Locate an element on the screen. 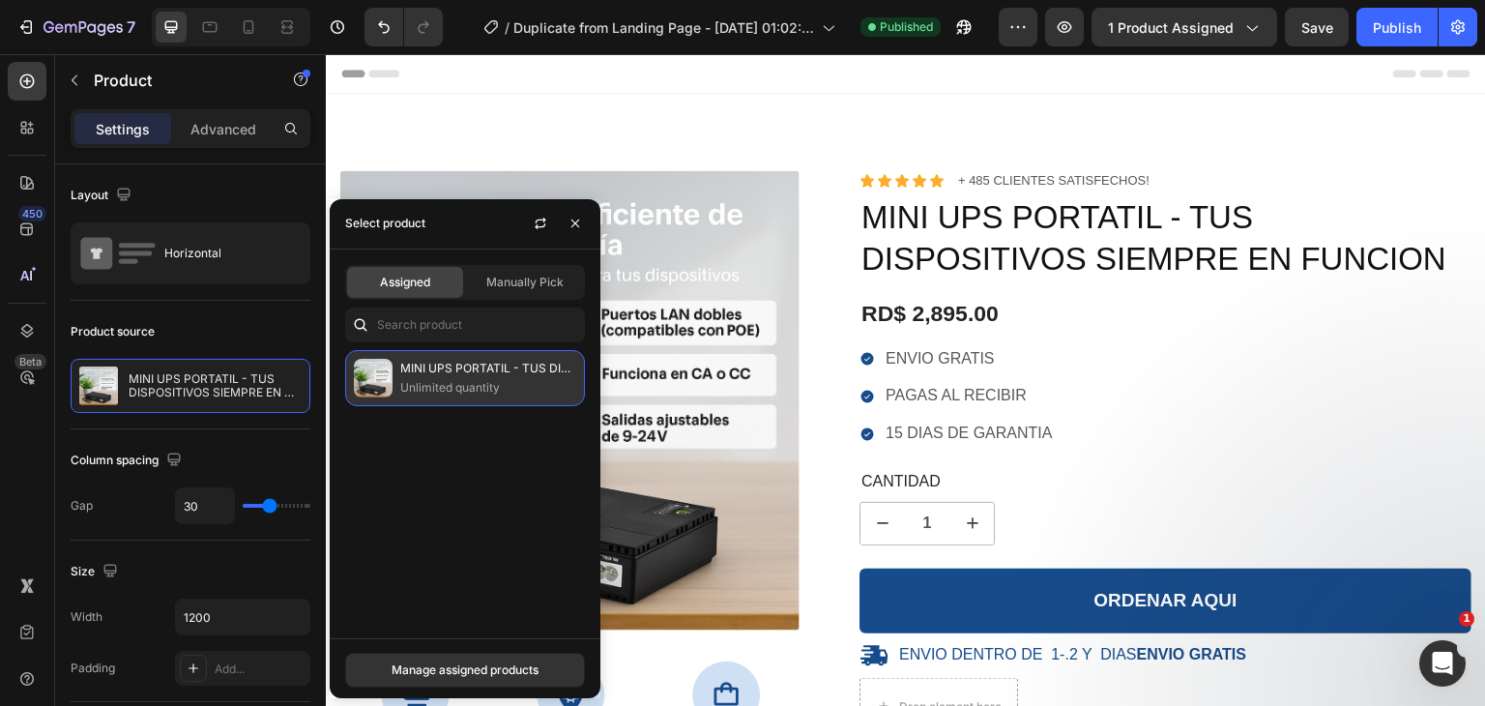 This screenshot has height=706, width=1485. div: Drop element here is located at coordinates (624, 652).